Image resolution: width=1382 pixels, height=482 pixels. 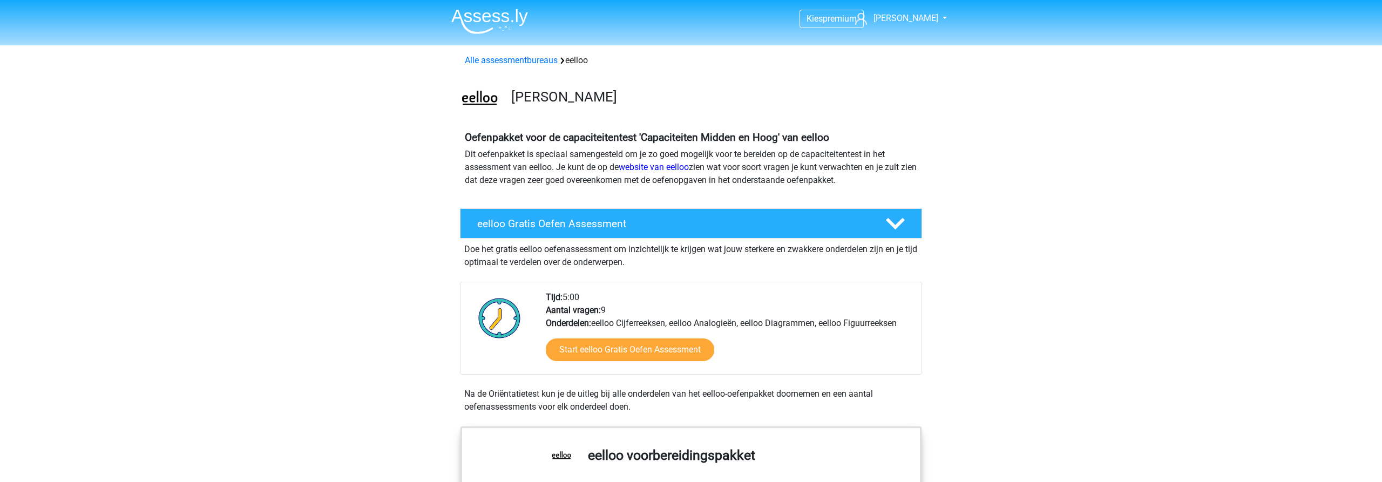 I want to click on a: Kiespremium, so click(x=831, y=18).